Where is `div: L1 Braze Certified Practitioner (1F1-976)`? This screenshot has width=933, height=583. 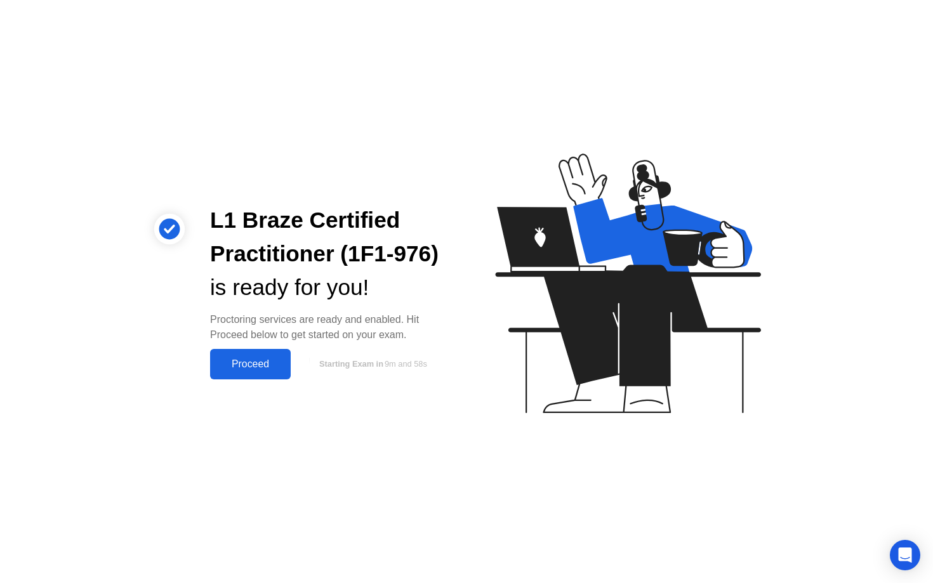
div: L1 Braze Certified Practitioner (1F1-976) is located at coordinates (328, 237).